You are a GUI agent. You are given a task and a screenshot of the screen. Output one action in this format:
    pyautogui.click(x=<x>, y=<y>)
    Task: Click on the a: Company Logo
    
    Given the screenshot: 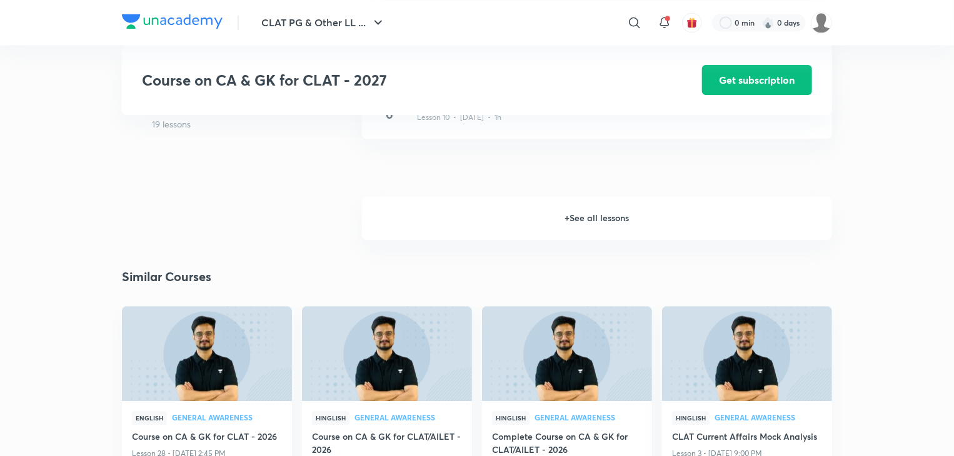 What is the action you would take?
    pyautogui.click(x=172, y=23)
    